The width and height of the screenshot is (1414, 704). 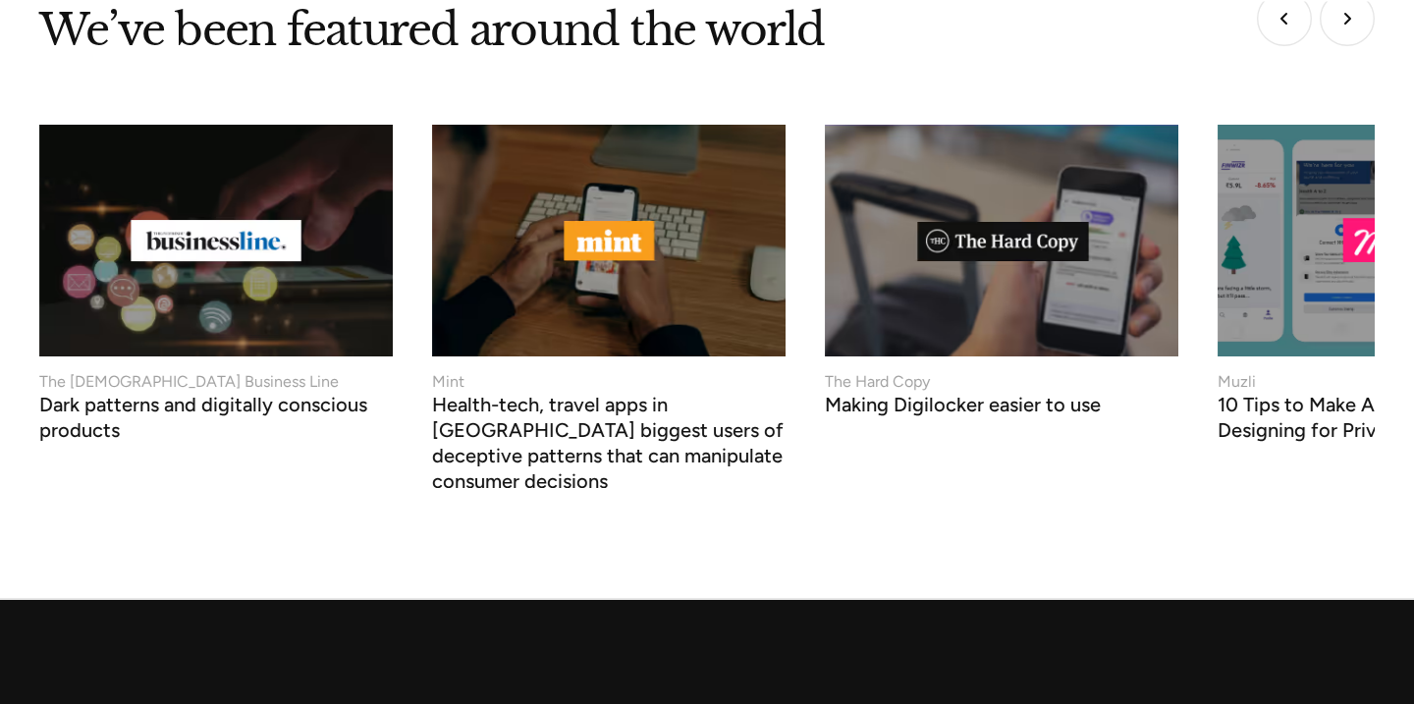 What do you see at coordinates (1002, 268) in the screenshot?
I see `a: The Hard CopyMaking Digilocker easier to use` at bounding box center [1002, 268].